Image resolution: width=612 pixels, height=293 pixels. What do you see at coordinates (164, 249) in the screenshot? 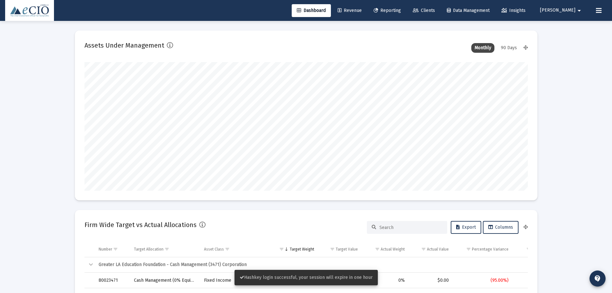
I see `td: Column Target Allocation` at bounding box center [164, 249].